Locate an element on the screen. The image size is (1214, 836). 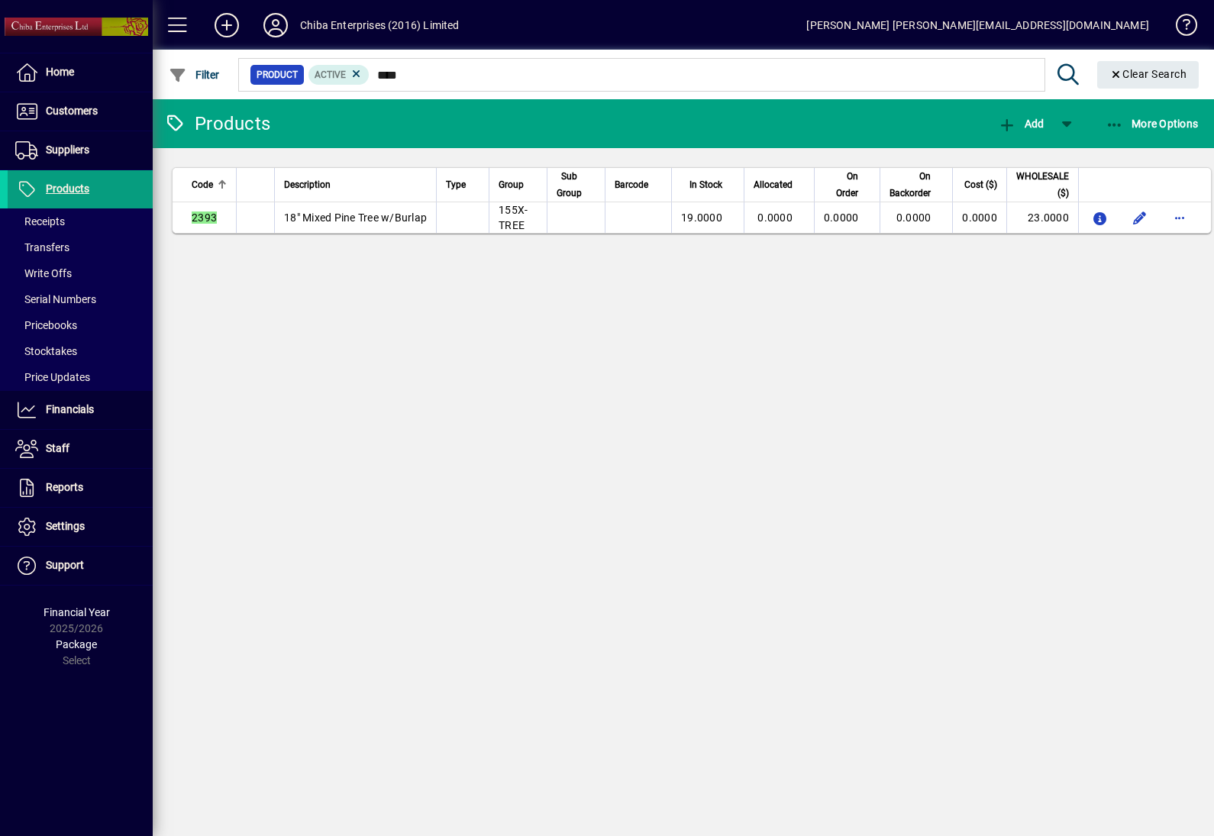
a: Serial Numbers is located at coordinates (80, 299).